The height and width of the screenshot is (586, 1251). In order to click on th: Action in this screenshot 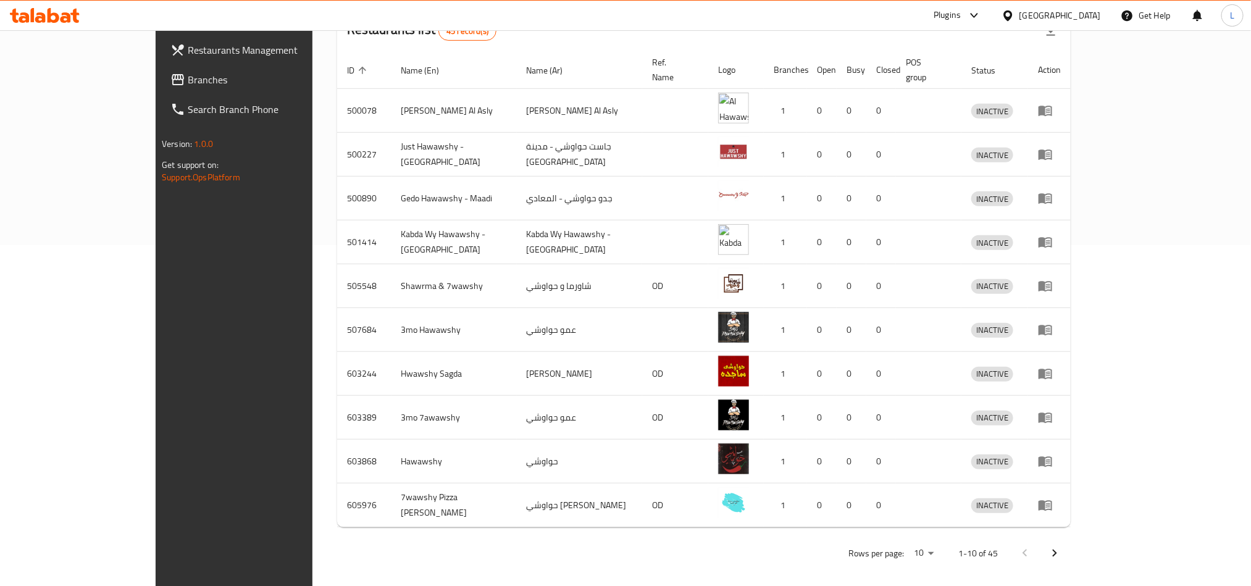, I will do `click(1049, 70)`.